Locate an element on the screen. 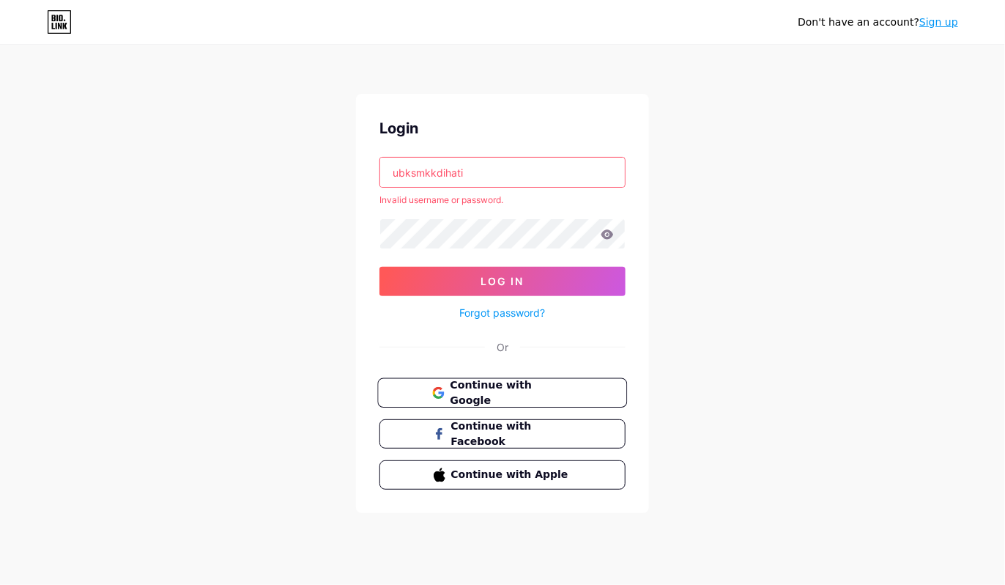 This screenshot has height=585, width=1005. div: Invalid username or password. is located at coordinates (503, 200).